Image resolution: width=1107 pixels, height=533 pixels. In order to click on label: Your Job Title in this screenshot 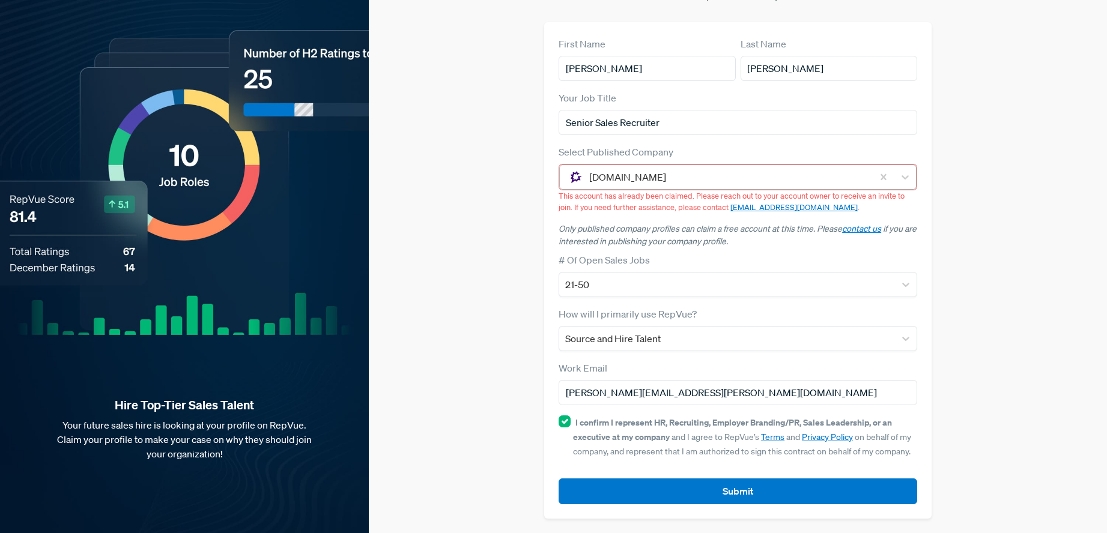, I will do `click(587, 98)`.